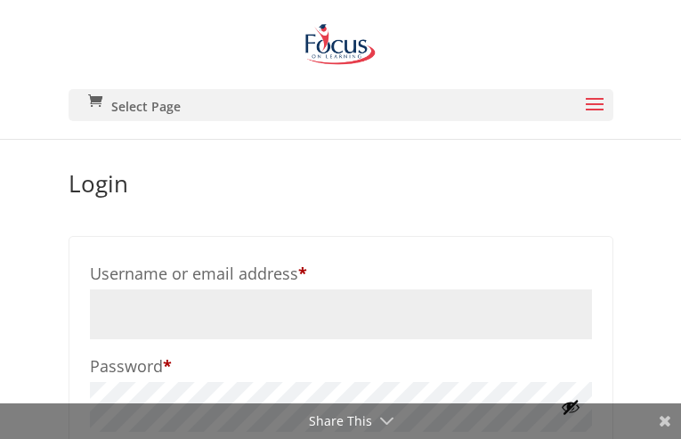 This screenshot has height=439, width=681. I want to click on img: Focus on Learning, so click(340, 44).